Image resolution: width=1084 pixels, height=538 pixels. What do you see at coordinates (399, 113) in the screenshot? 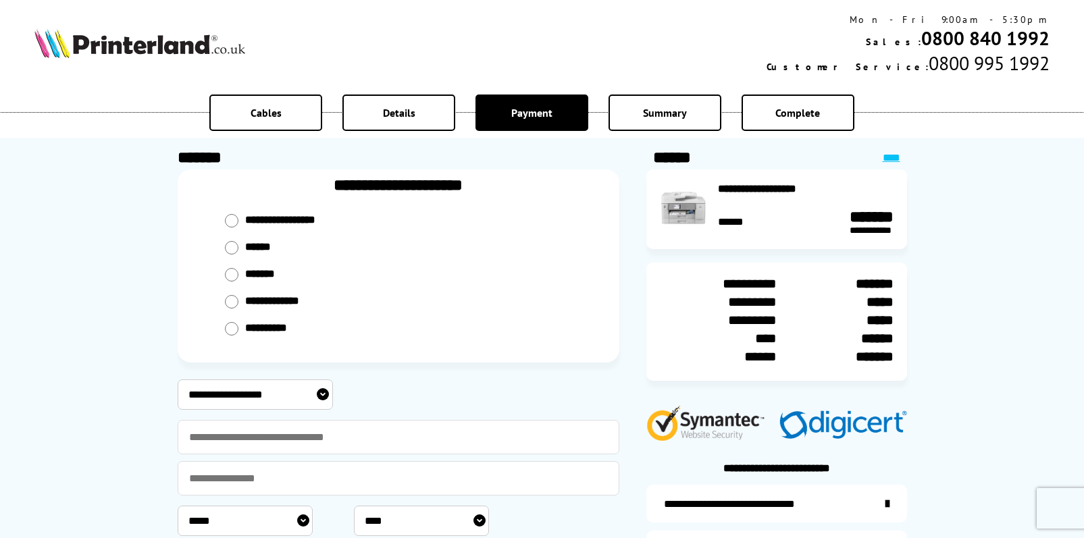
I see `span: Details` at bounding box center [399, 113].